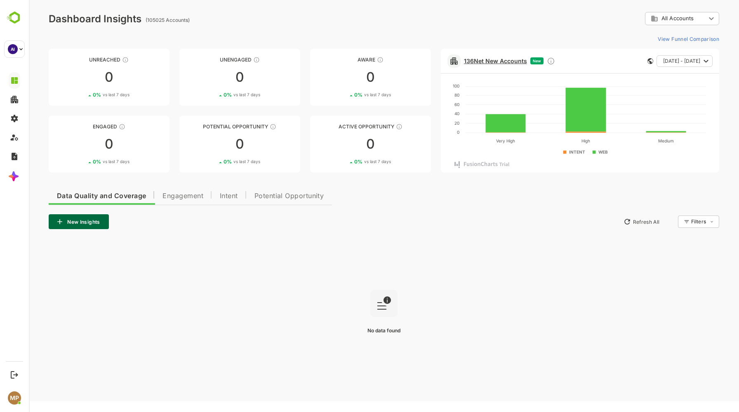 This screenshot has height=412, width=739. I want to click on button: Logout, so click(14, 374).